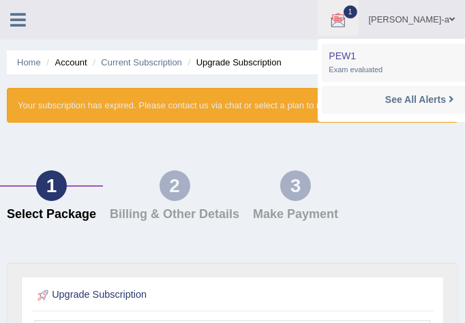 This screenshot has width=465, height=323. I want to click on a: Current Subscription, so click(141, 62).